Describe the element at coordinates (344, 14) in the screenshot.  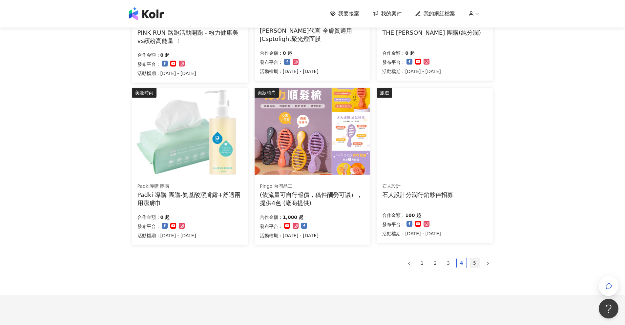
I see `a: 我要接案` at that location.